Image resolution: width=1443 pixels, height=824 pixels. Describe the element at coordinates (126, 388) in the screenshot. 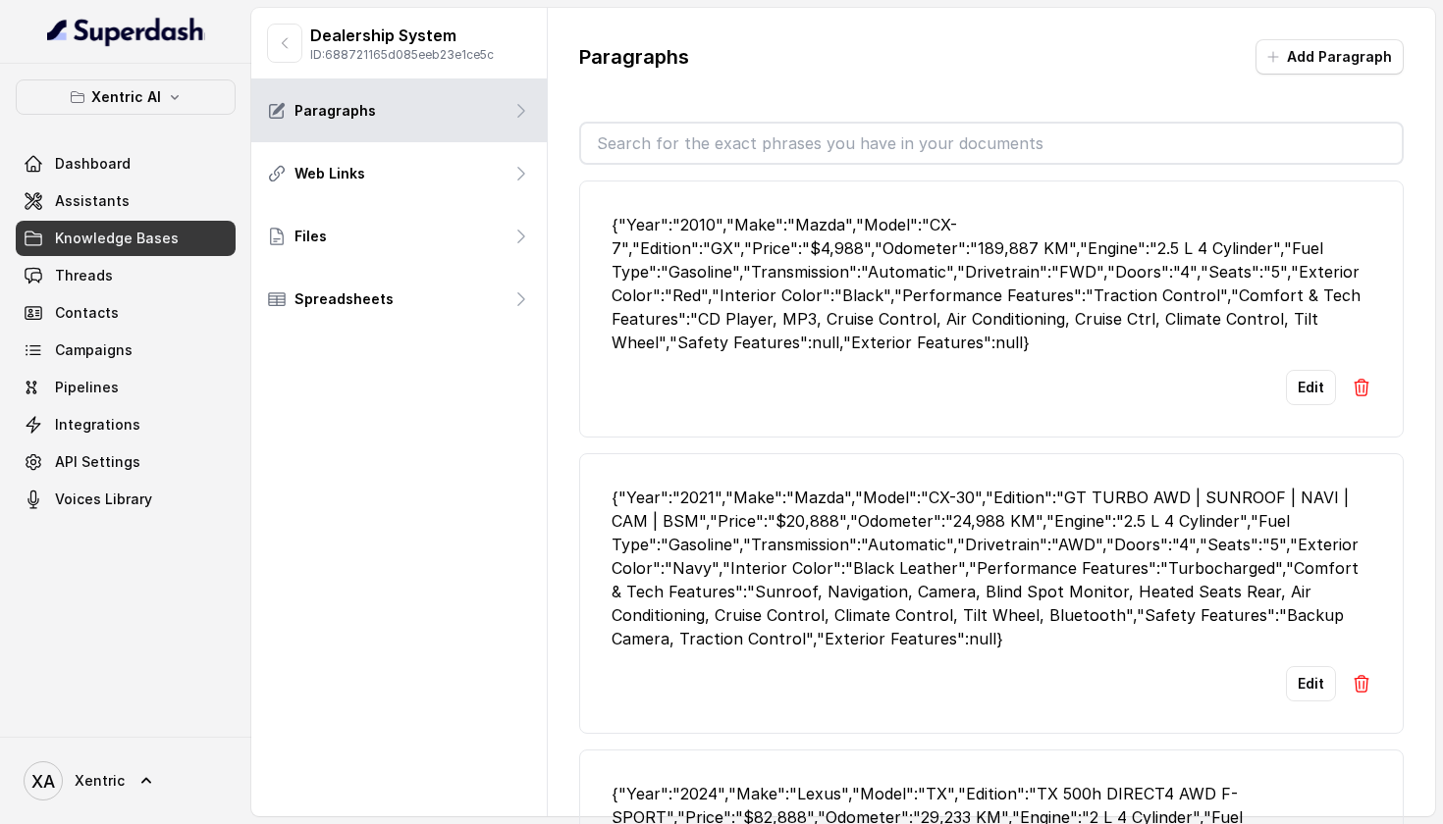

I see `a: Pipelines` at that location.